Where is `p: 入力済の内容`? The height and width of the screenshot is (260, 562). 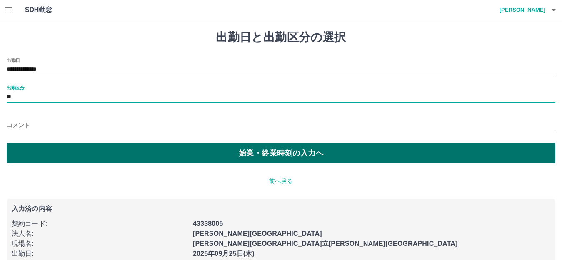
p: 入力済の内容 is located at coordinates (281, 209).